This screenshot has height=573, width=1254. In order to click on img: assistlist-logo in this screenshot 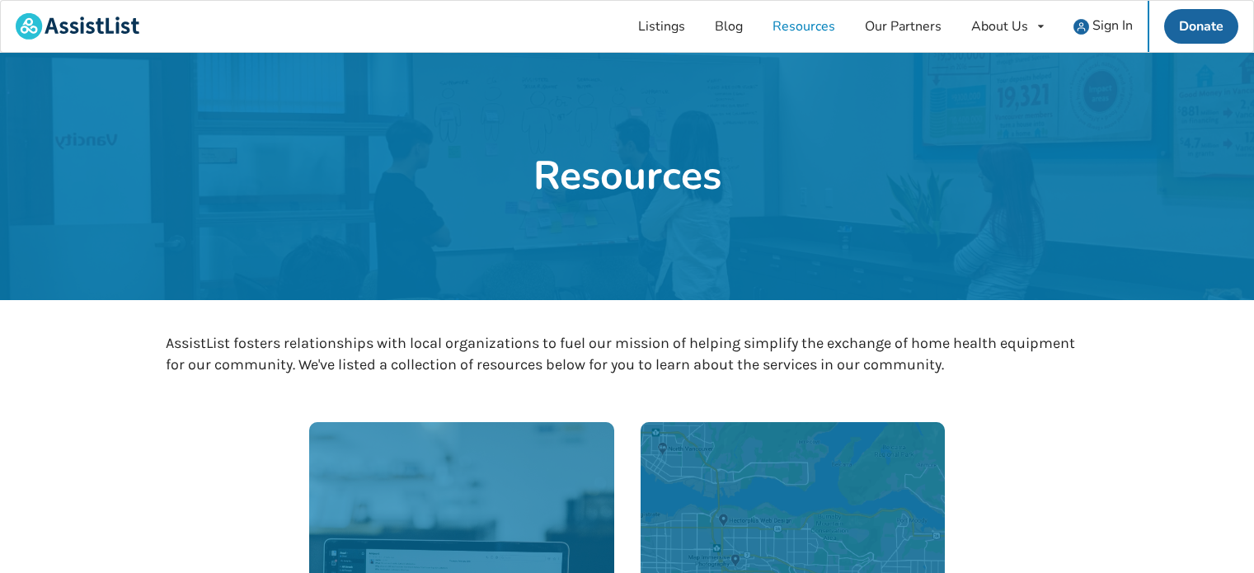, I will do `click(77, 26)`.